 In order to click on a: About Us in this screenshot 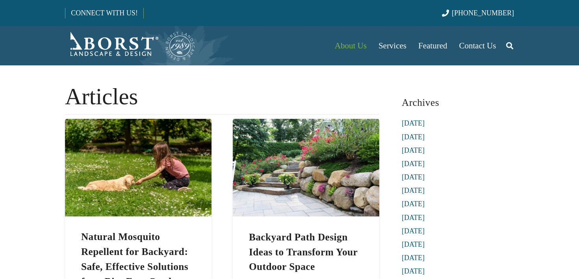, I will do `click(350, 46)`.